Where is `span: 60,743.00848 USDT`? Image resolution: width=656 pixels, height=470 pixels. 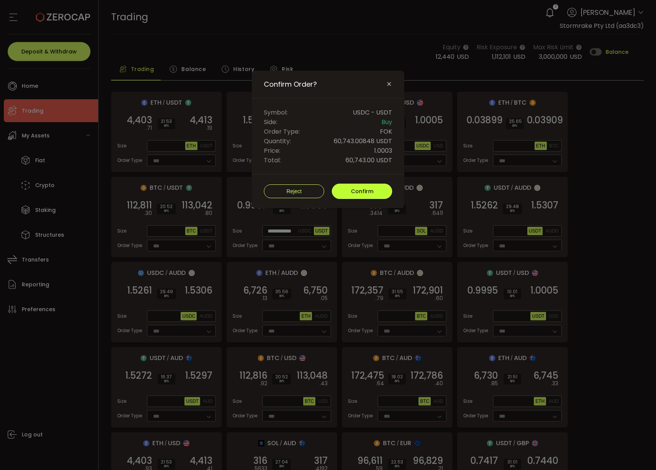 span: 60,743.00848 USDT is located at coordinates (363, 141).